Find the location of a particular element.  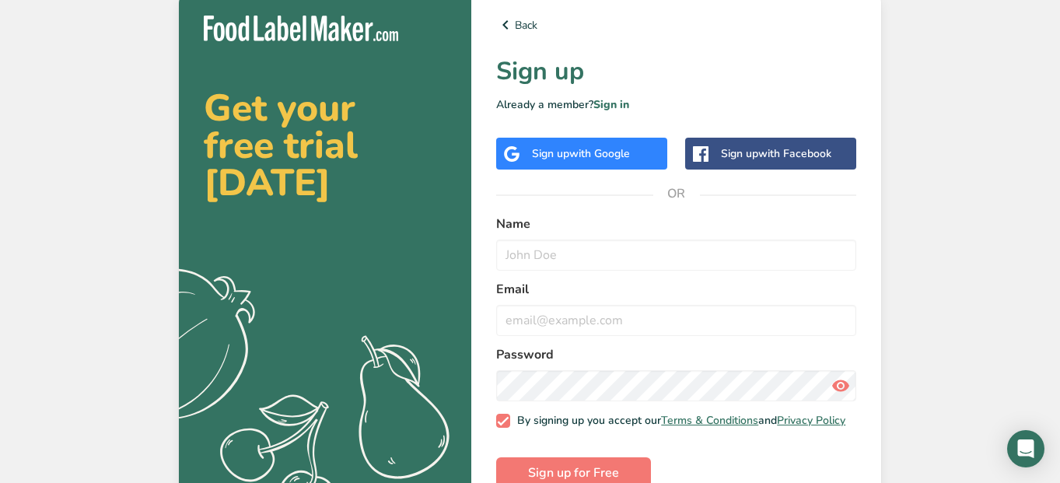

span: Sign up for Free is located at coordinates (573, 473).